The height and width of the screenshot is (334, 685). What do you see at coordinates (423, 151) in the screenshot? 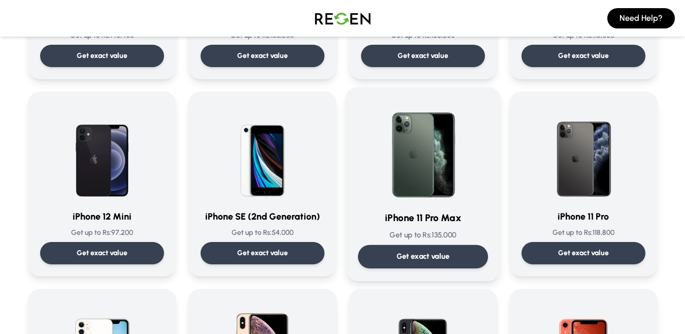
I see `img: iPhone 11 Pro Max` at bounding box center [423, 151].